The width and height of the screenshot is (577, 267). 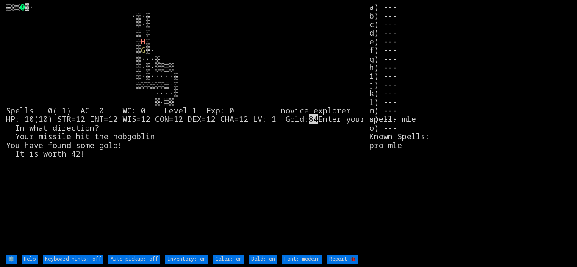 I want to click on larn: ▒▒▒ ▓·· ·▒·▒ ▒·▒ ▒·▒ ▒ ▒ ▒ ▒· ▒···▒ ▒·▒·▒▒▒▒ ▒·▒·····▒ ▒▒▒▒▒▒▒·▒ ····▒ ▒·▒▒ Spells: 0( 1) AC: 0 W..., so click(x=188, y=128).